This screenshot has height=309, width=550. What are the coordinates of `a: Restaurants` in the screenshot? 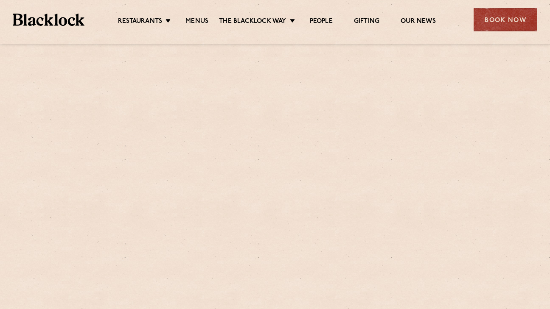 It's located at (140, 22).